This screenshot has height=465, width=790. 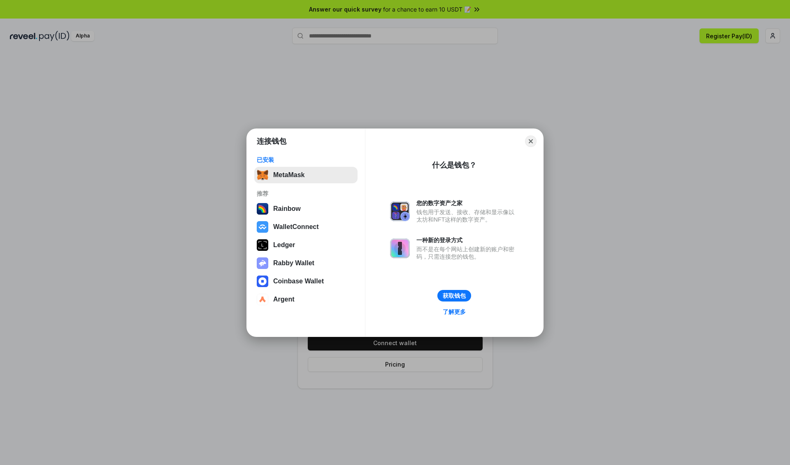 I want to click on button: WalletConnect, so click(x=306, y=227).